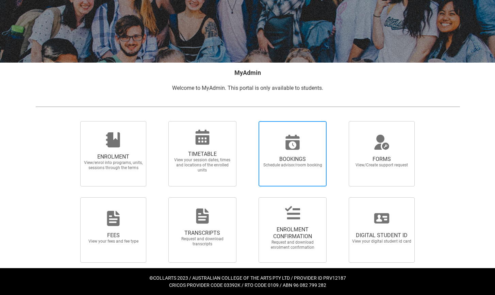 This screenshot has width=495, height=295. Describe the element at coordinates (293, 233) in the screenshot. I see `span: ENROLMENT CONFIRMATION` at that location.